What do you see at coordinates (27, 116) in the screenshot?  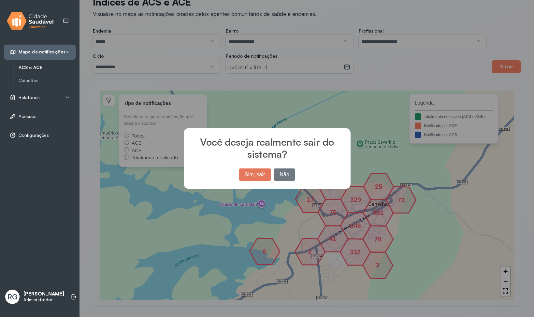 I see `span: Acessos` at bounding box center [27, 116].